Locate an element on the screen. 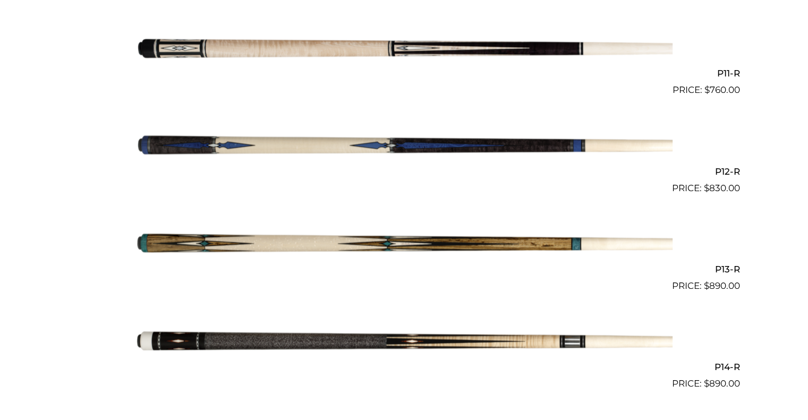 Image resolution: width=808 pixels, height=420 pixels. h2: P14-R is located at coordinates (404, 367).